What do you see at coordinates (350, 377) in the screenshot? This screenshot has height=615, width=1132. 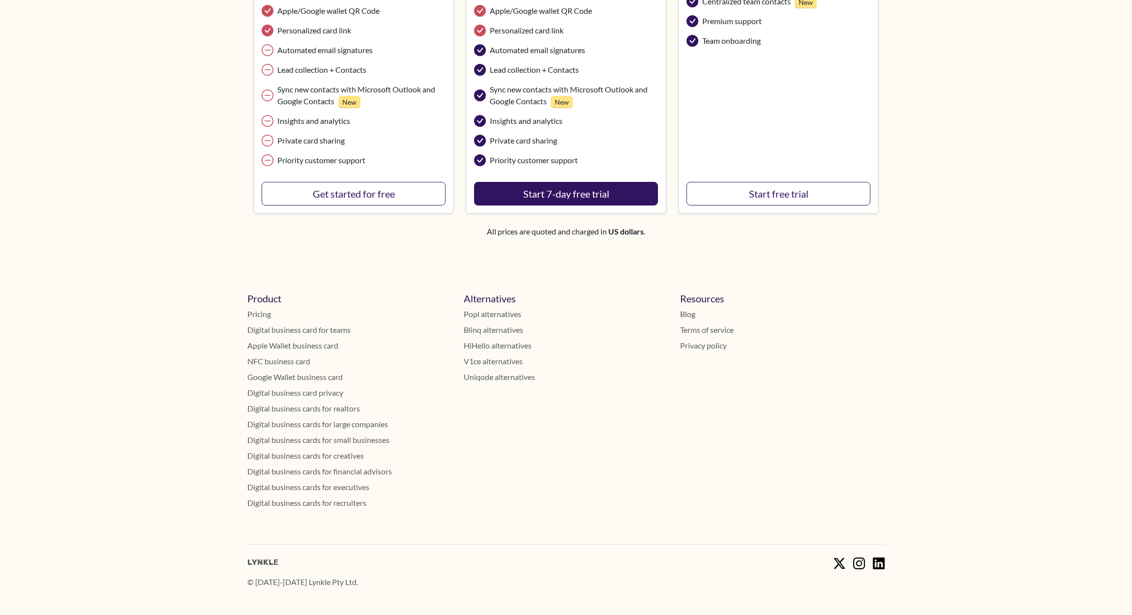 I see `a: Google Wallet business card` at bounding box center [350, 377].